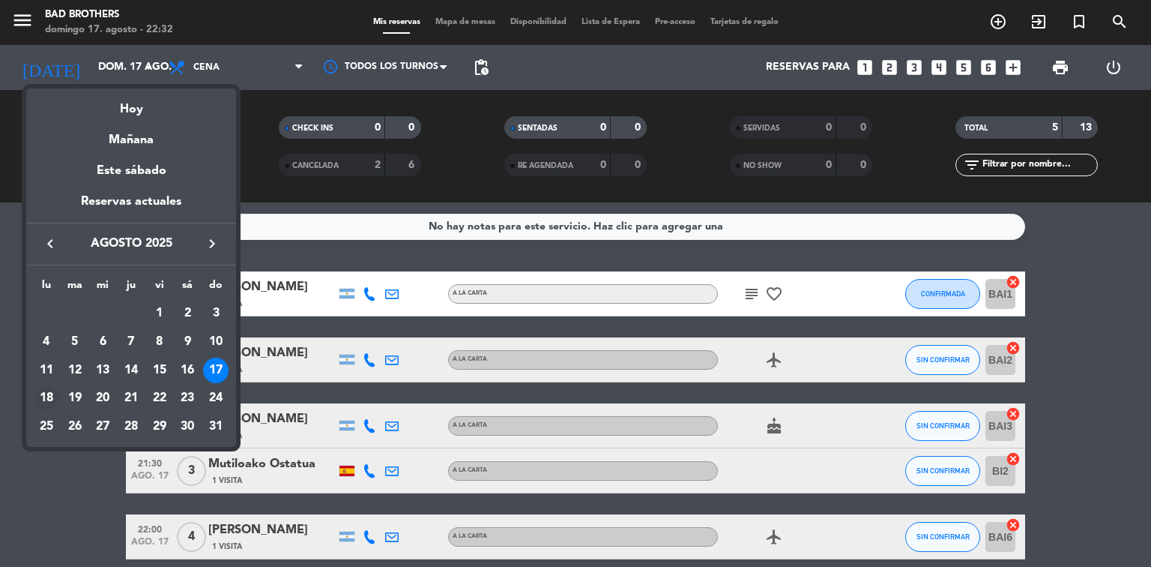 This screenshot has width=1151, height=567. What do you see at coordinates (216, 288) in the screenshot?
I see `th: domingo` at bounding box center [216, 288].